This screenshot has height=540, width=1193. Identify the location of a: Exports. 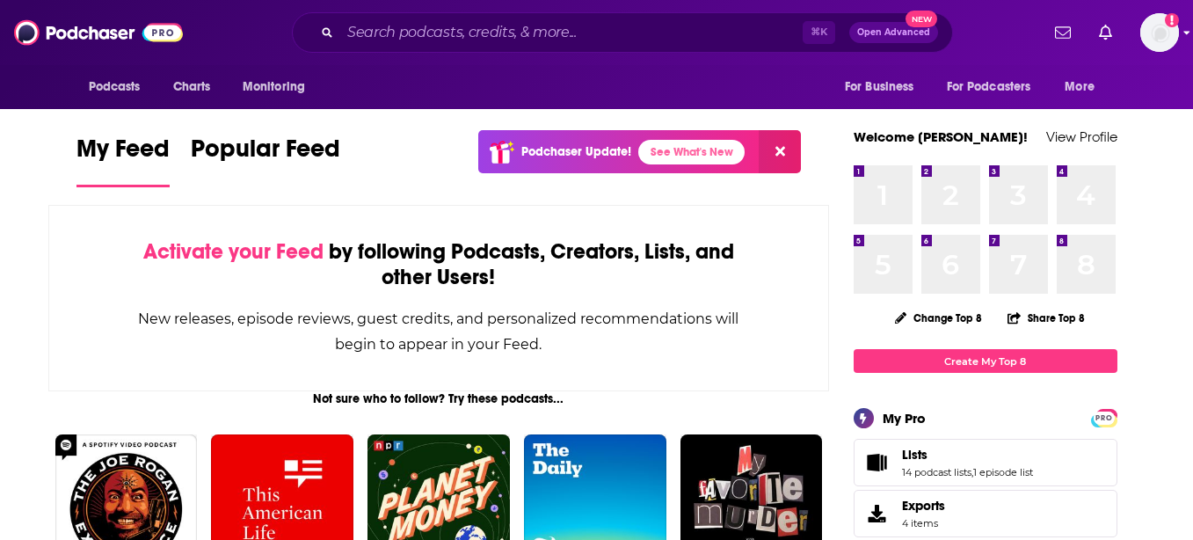
(985, 513).